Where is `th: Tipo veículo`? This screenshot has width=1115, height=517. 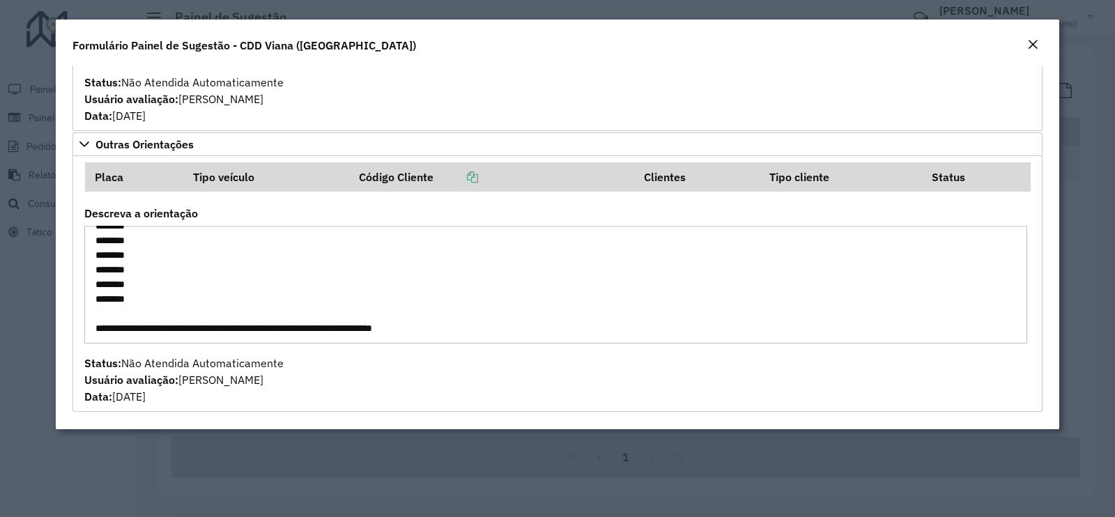 th: Tipo veículo is located at coordinates (266, 177).